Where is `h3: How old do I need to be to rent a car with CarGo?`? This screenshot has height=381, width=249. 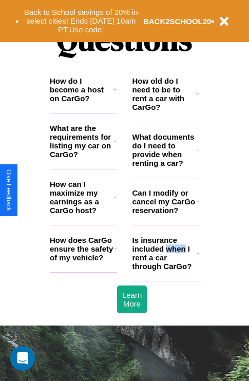
h3: How old do I need to be to rent a car with CarGo? is located at coordinates (164, 94).